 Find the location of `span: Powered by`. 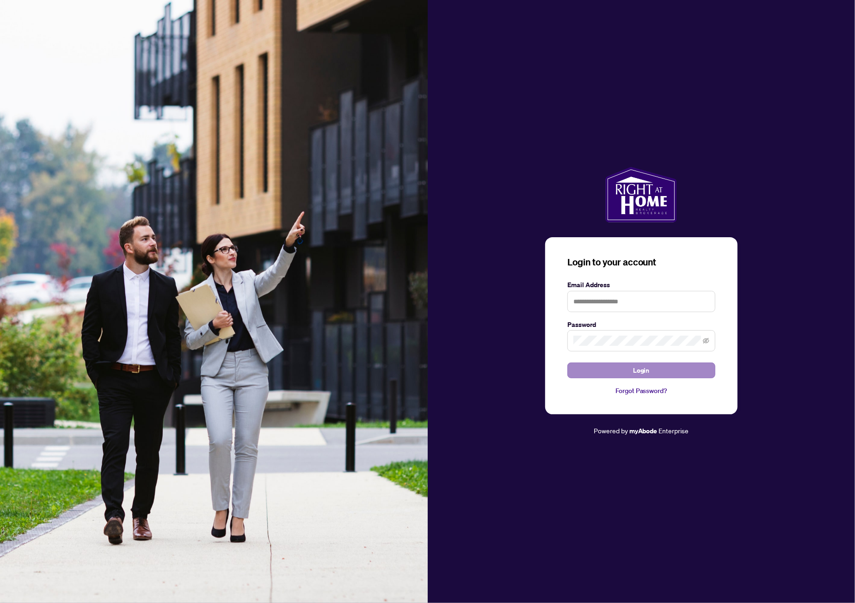

span: Powered by is located at coordinates (611, 430).